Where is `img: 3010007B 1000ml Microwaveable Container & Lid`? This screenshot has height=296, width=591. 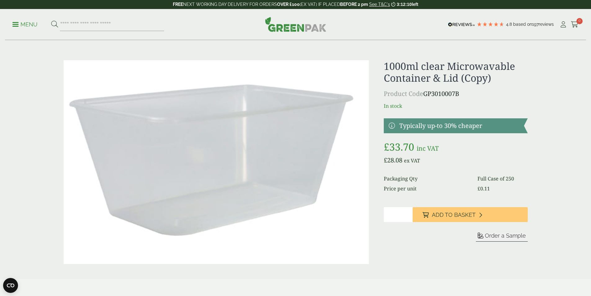
img: 3010007B 1000ml Microwaveable Container & Lid is located at coordinates (216, 162).